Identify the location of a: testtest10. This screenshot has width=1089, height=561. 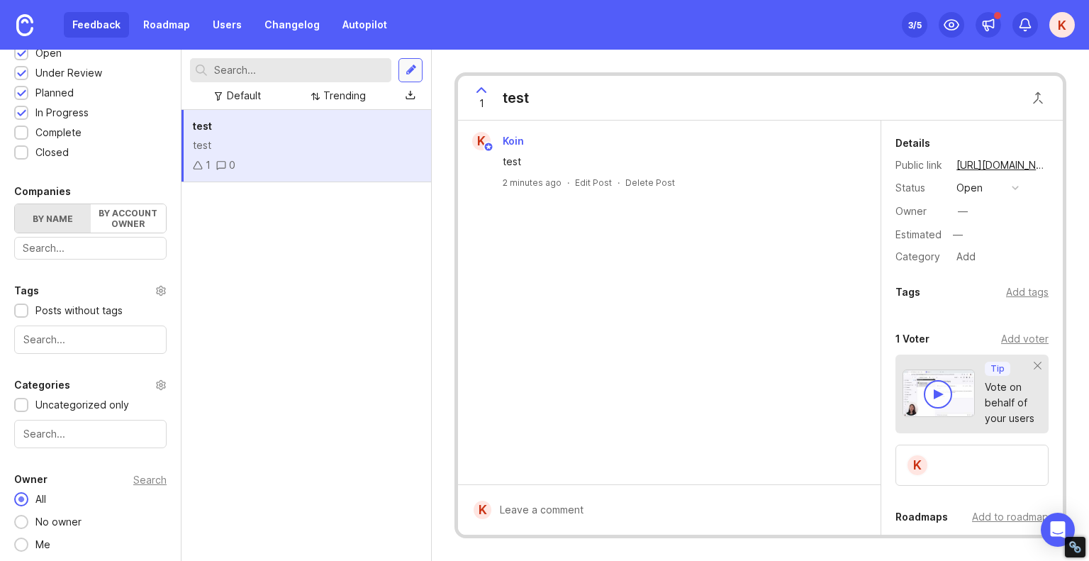
(306, 146).